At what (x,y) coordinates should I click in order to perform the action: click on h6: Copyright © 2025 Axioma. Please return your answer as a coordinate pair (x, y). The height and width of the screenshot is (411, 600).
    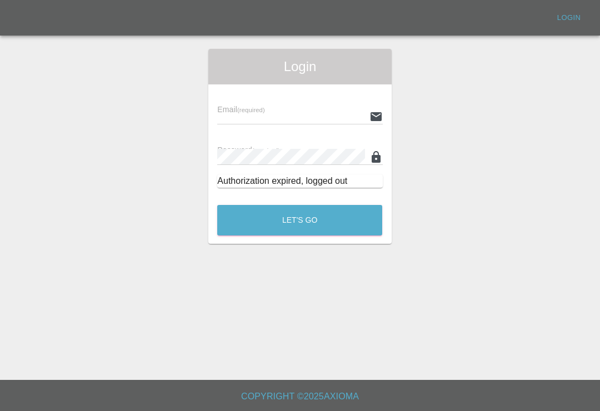
    Looking at the image, I should click on (300, 397).